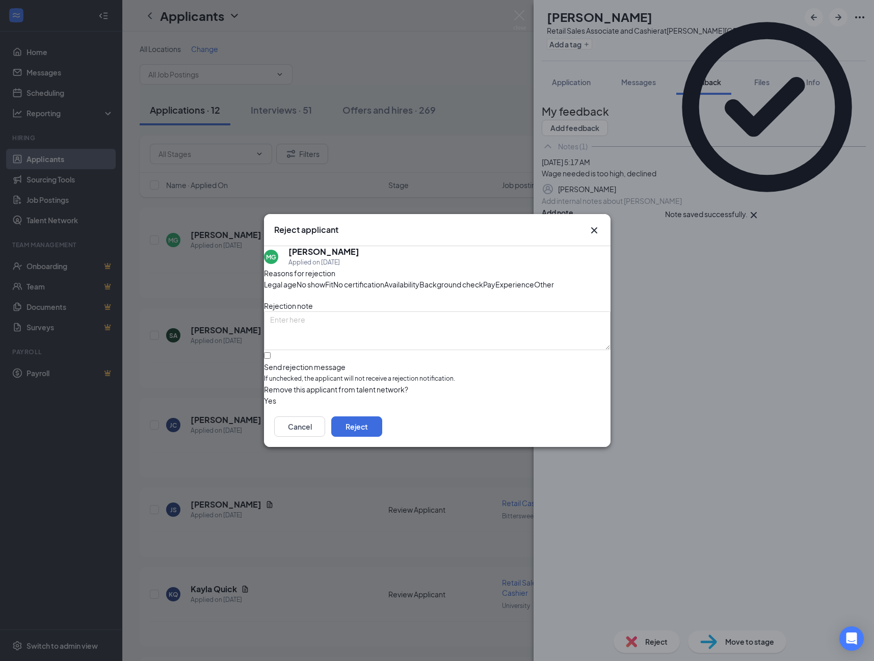 Image resolution: width=874 pixels, height=661 pixels. Describe the element at coordinates (489, 284) in the screenshot. I see `span: Pay` at that location.